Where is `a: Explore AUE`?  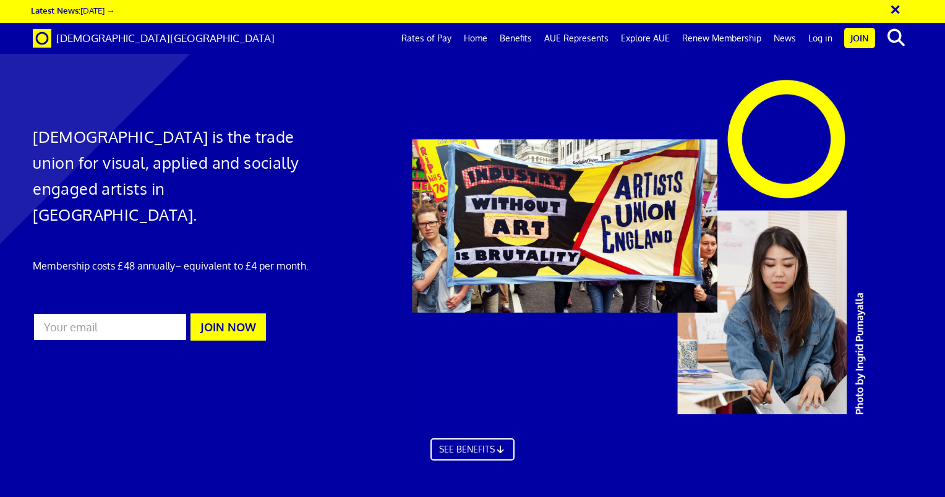 a: Explore AUE is located at coordinates (645, 38).